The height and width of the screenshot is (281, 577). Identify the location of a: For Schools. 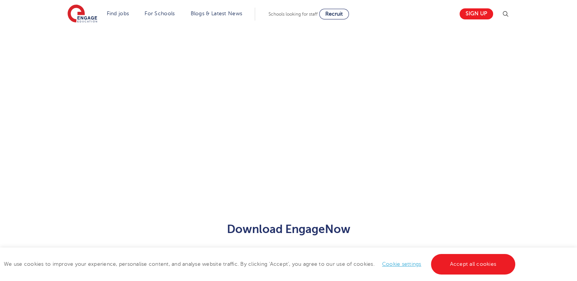
(159, 13).